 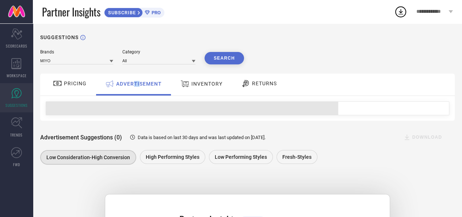 I want to click on span: Advertisement Suggestions (0), so click(x=81, y=137).